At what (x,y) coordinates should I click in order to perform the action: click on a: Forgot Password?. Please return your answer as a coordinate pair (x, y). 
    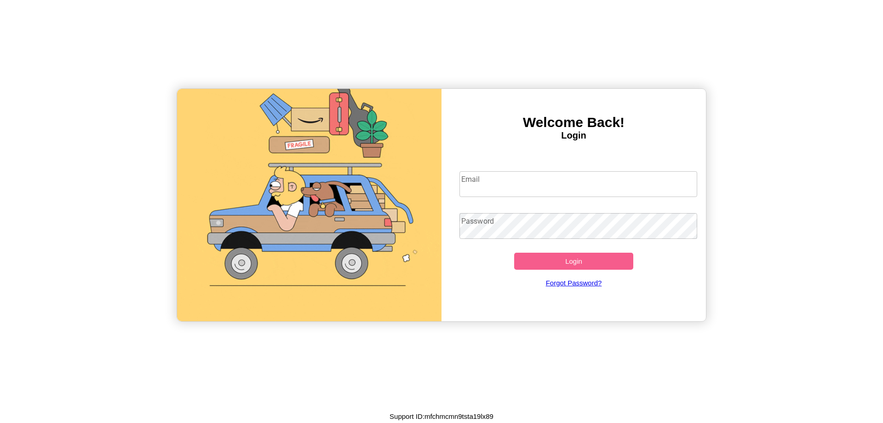
    Looking at the image, I should click on (574, 282).